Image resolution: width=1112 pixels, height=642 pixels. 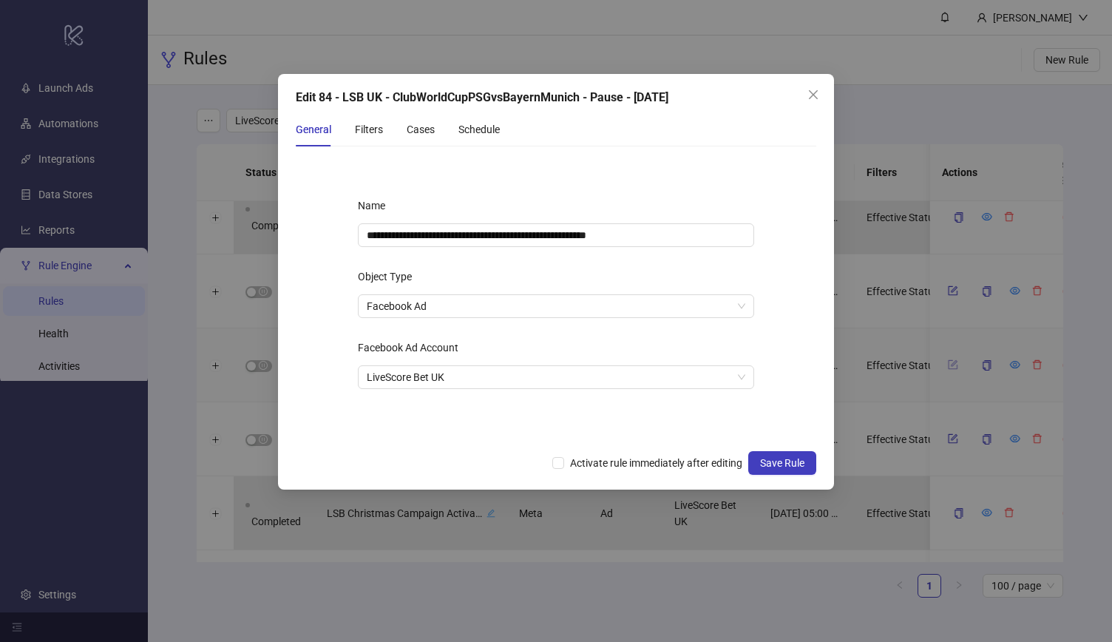 What do you see at coordinates (814, 95) in the screenshot?
I see `span: close` at bounding box center [814, 95].